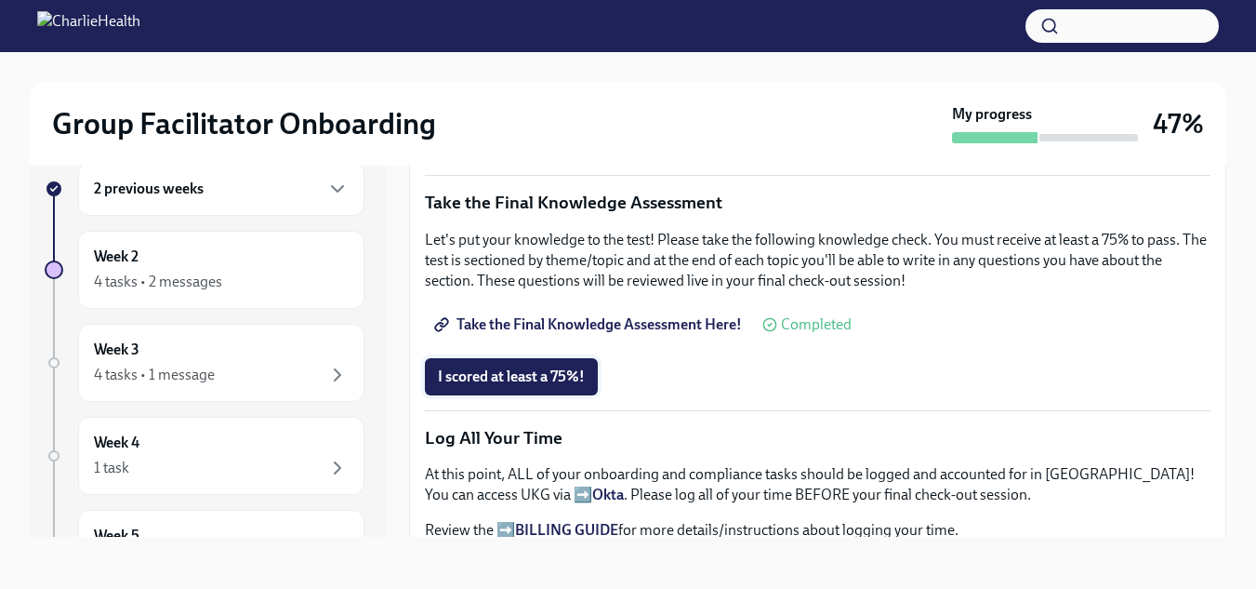 This screenshot has width=1256, height=589. I want to click on span: Take the Final Knowledge Assessment Here!, so click(590, 325).